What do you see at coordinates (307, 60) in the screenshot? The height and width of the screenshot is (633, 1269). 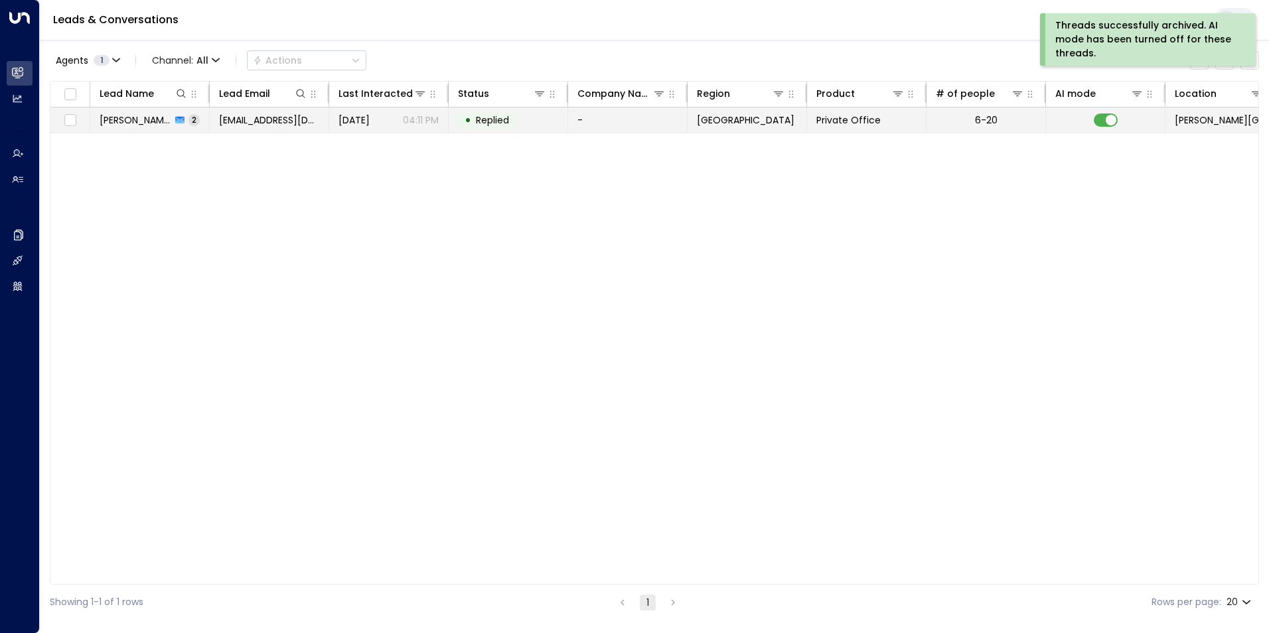 I see `div: Button group with a nested menu` at bounding box center [307, 60].